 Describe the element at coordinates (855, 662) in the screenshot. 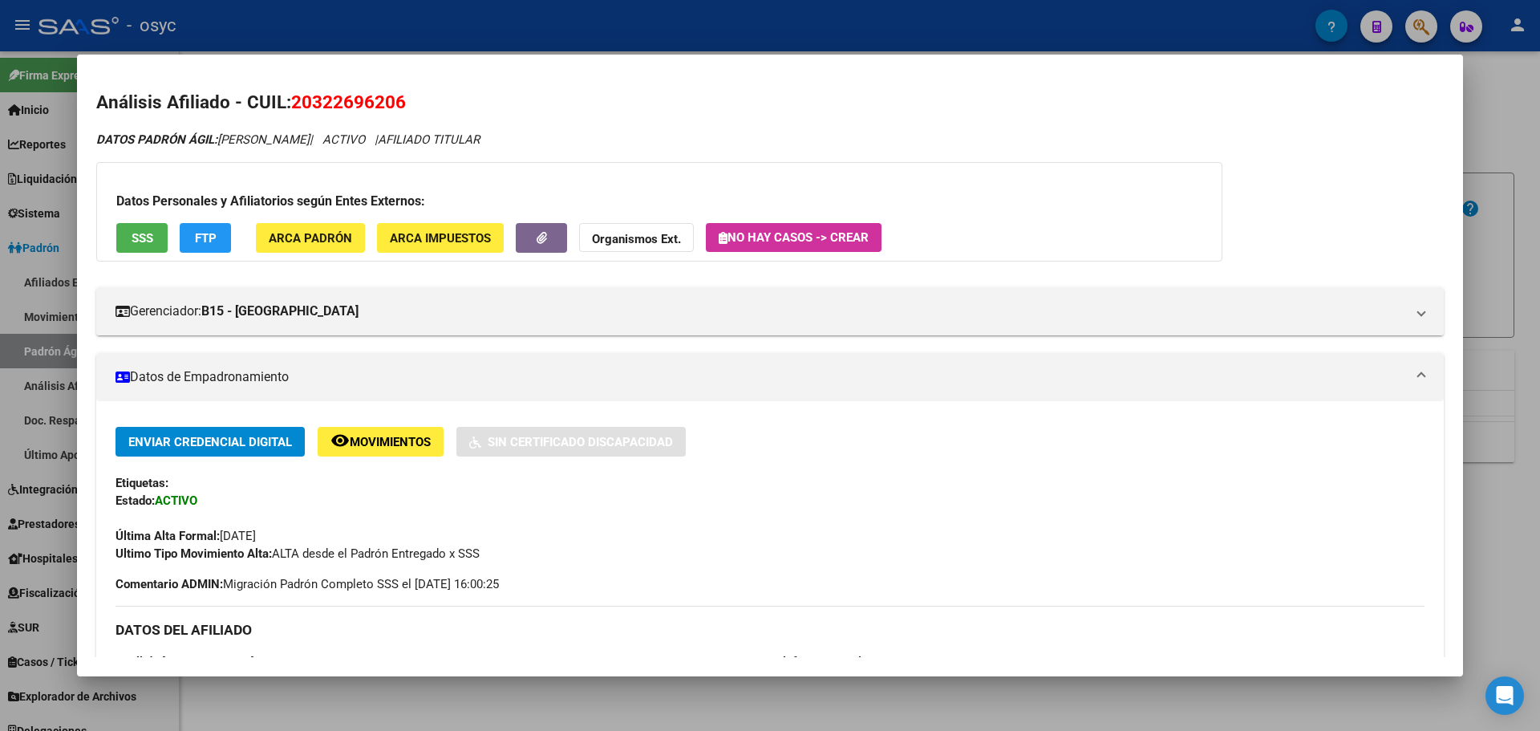

I see `span: 1111111111` at that location.